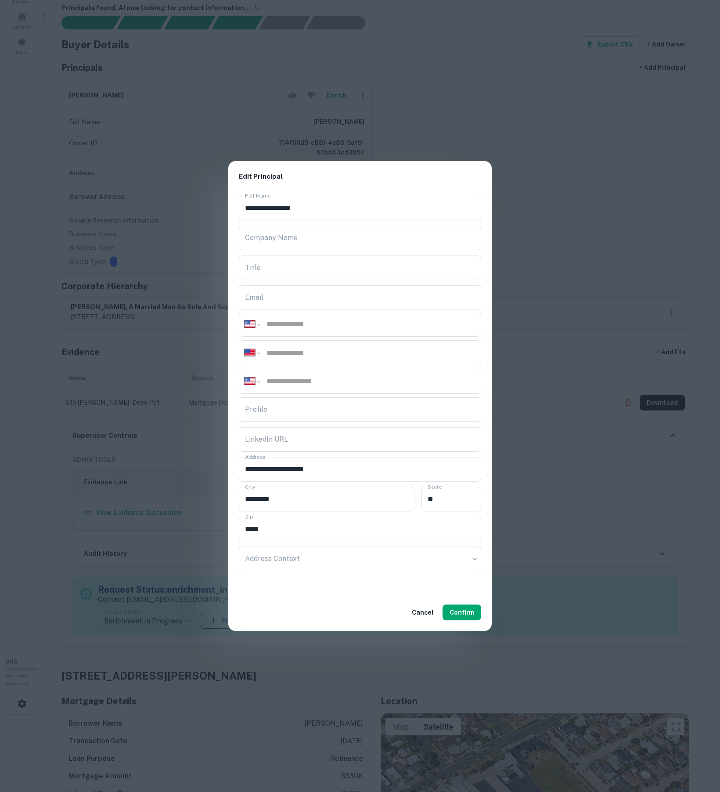  What do you see at coordinates (360, 177) in the screenshot?
I see `h2: Edit Principal` at bounding box center [360, 177].